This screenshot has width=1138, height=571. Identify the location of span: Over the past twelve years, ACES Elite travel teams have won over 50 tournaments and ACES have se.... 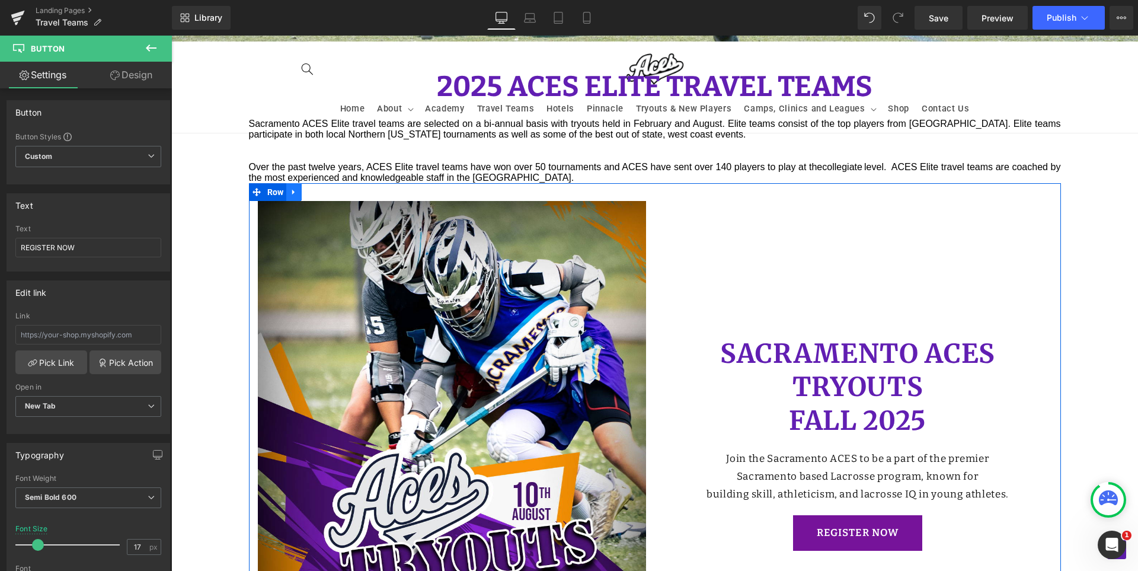
(384, 131).